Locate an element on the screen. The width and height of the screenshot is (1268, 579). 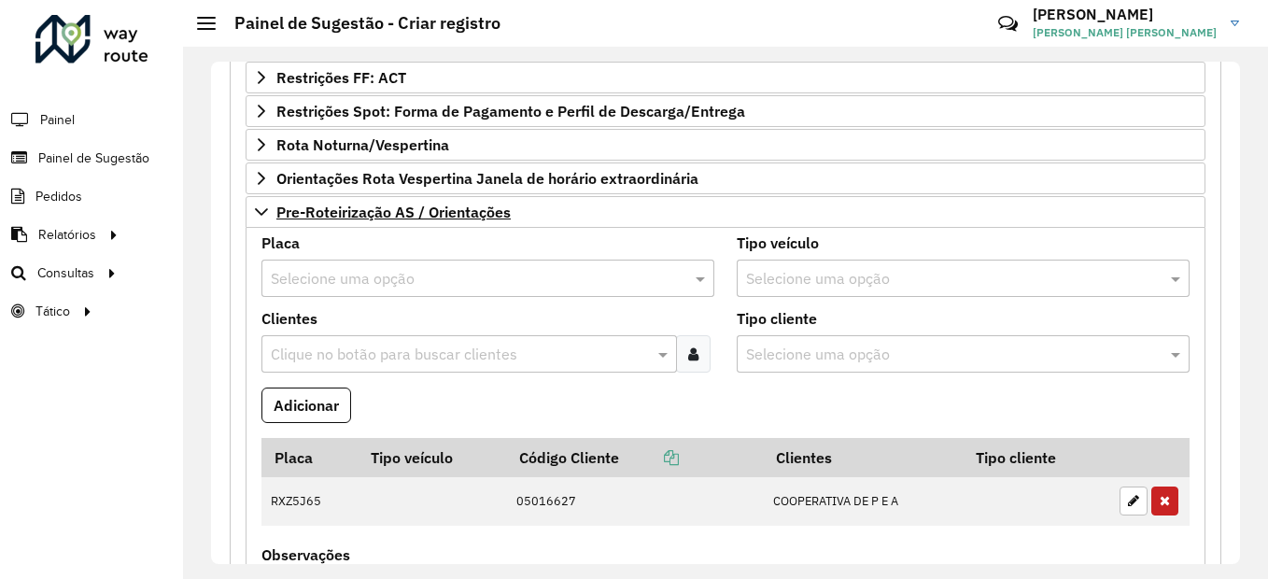
span: Pre-Roteirização AS / Orientações is located at coordinates (393, 212).